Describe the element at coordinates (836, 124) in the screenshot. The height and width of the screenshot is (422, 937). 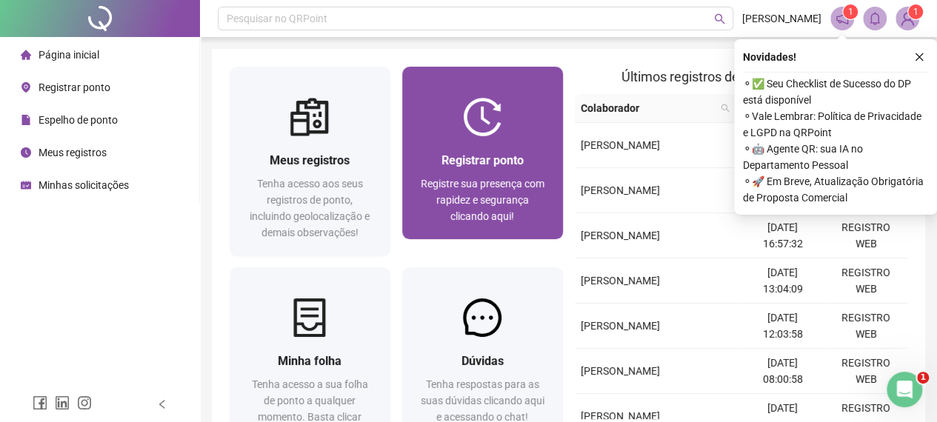
I see `span: ⚬ Vale Lembrar: Política de Privacidade e LGPD na QRPoint` at that location.